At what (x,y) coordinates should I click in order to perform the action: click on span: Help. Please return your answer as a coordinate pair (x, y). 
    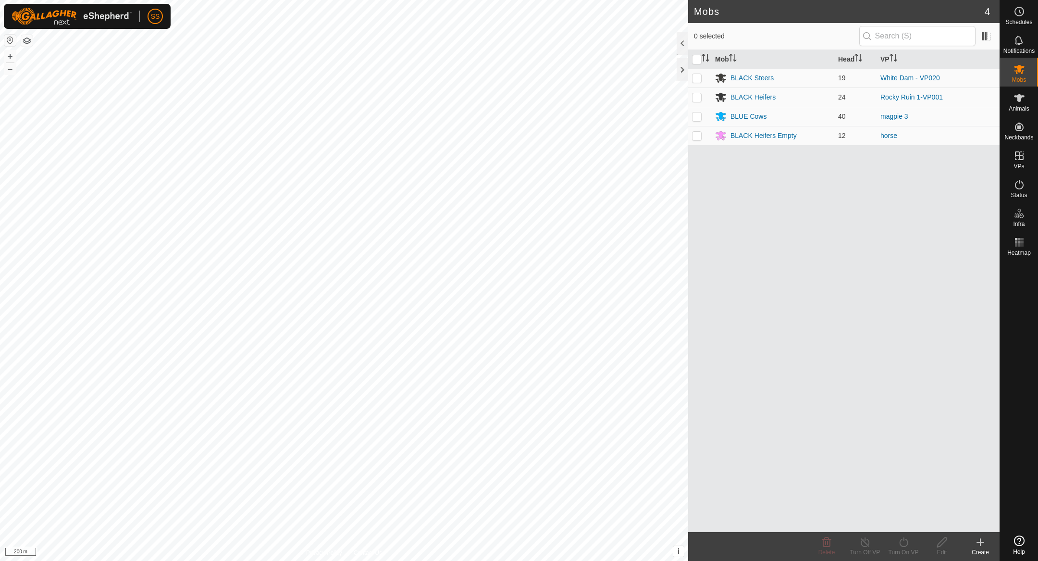
    Looking at the image, I should click on (1019, 552).